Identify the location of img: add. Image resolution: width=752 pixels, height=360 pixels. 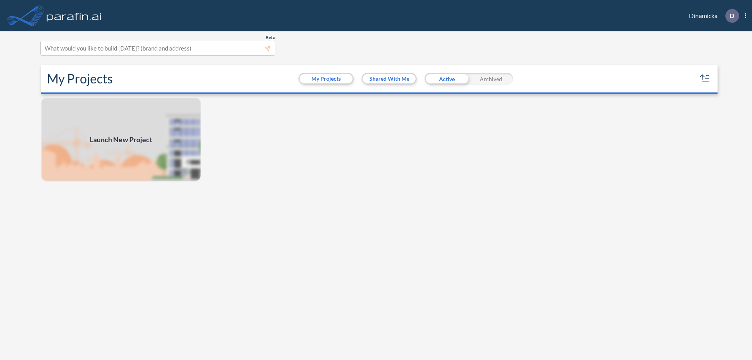
(121, 139).